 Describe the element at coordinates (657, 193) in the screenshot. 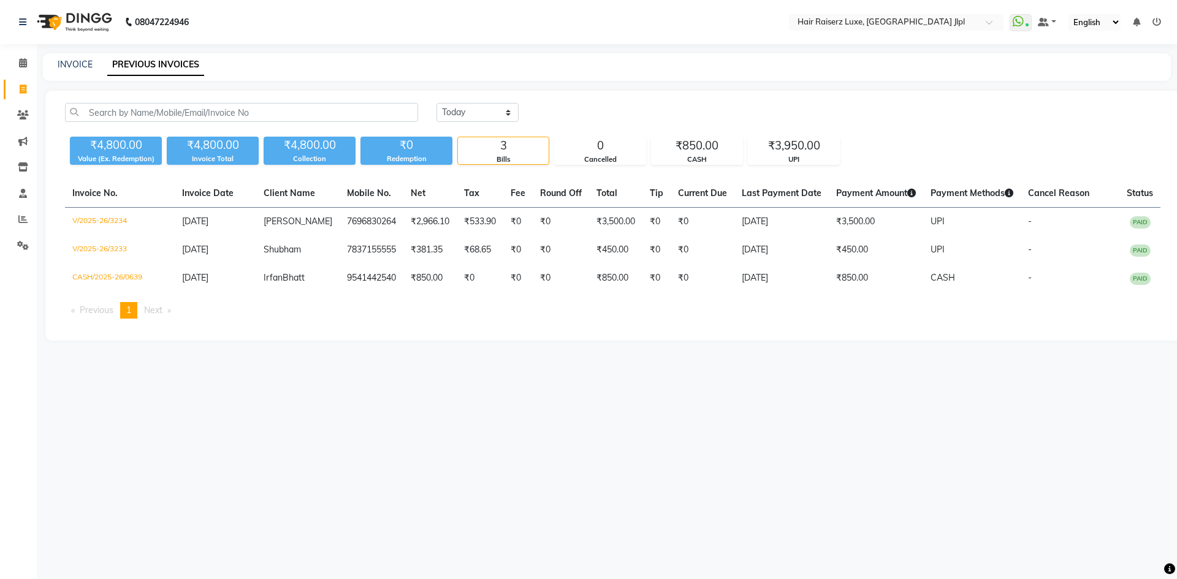

I see `span: Tip` at that location.